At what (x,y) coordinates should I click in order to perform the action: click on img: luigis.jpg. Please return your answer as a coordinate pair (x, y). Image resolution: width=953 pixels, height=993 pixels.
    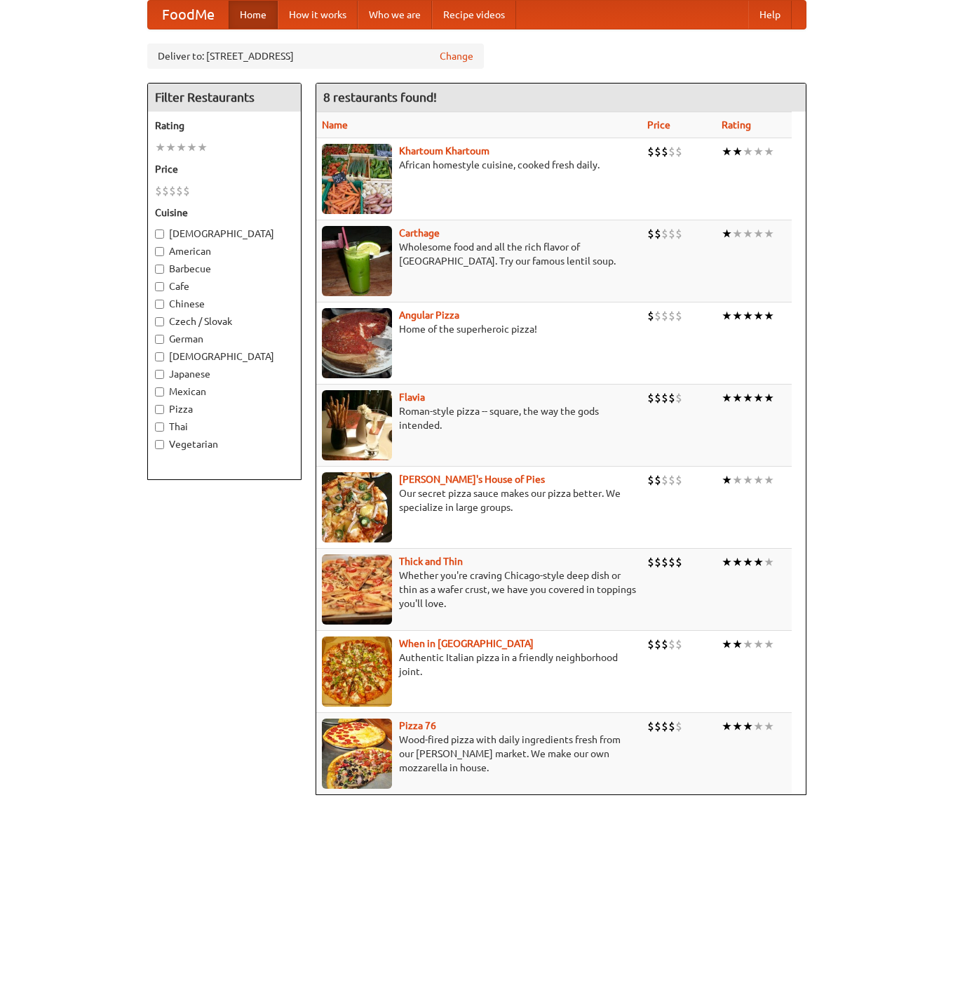
    Looking at the image, I should click on (357, 507).